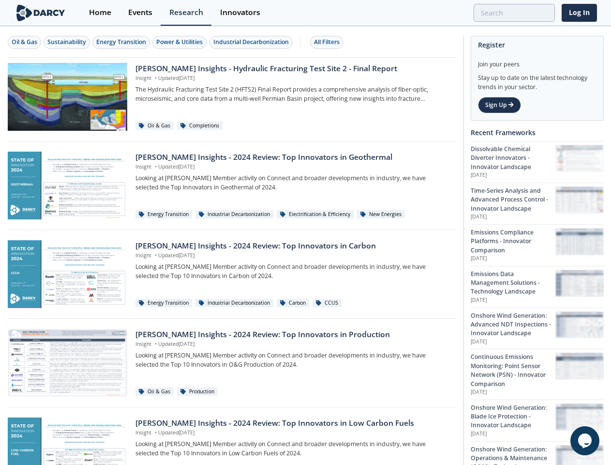 The width and height of the screenshot is (611, 465). Describe the element at coordinates (41, 13) in the screenshot. I see `img: logo-wide.svg` at that location.